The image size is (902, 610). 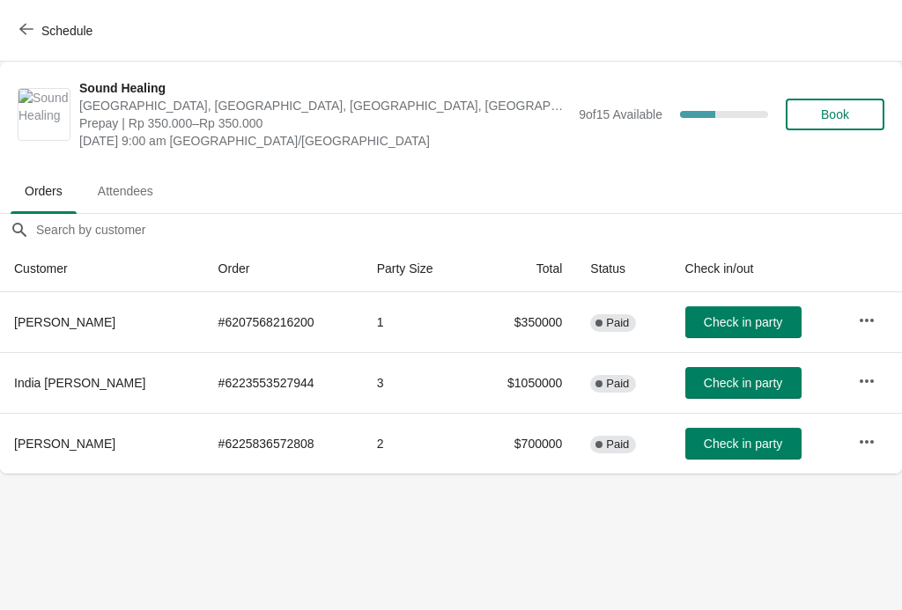 I want to click on th: Total, so click(x=523, y=269).